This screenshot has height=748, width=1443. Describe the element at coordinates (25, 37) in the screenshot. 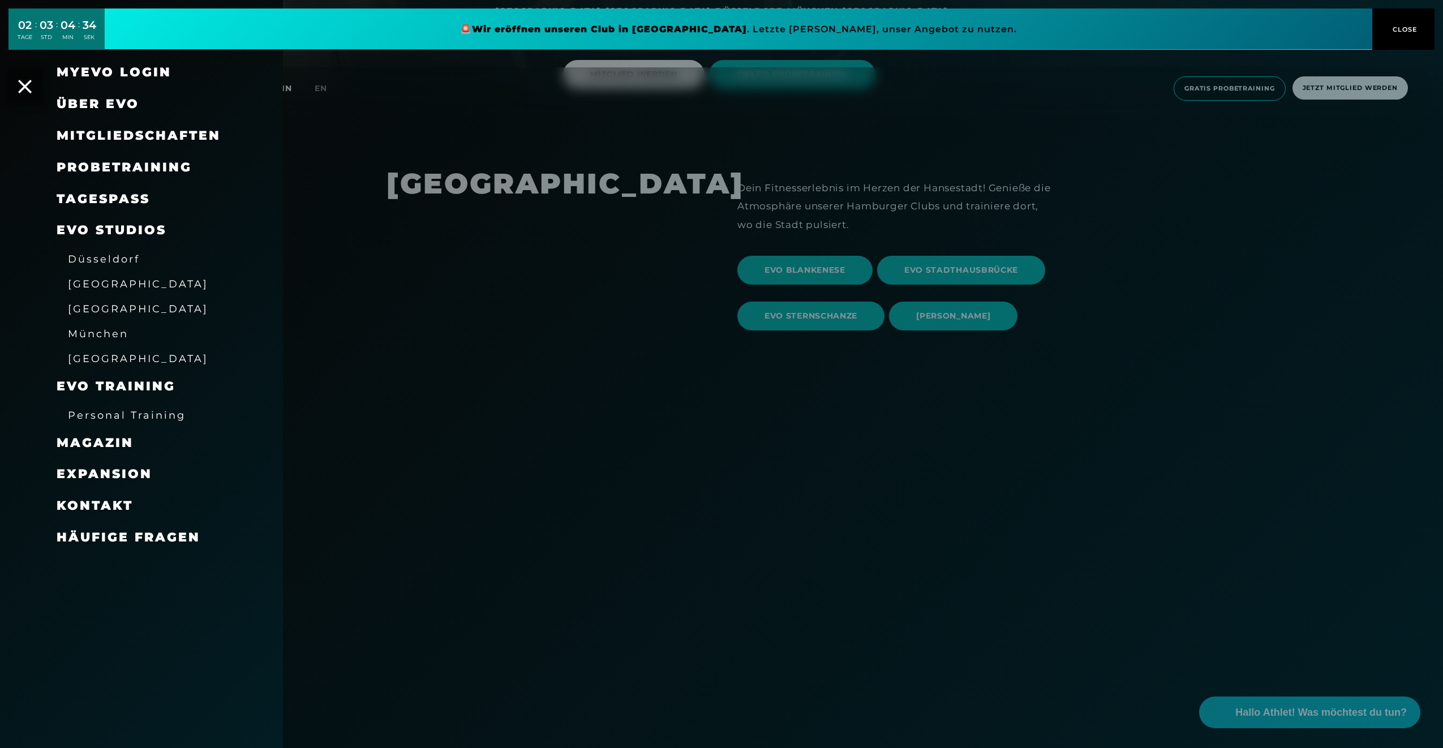

I see `div: TAGE` at that location.